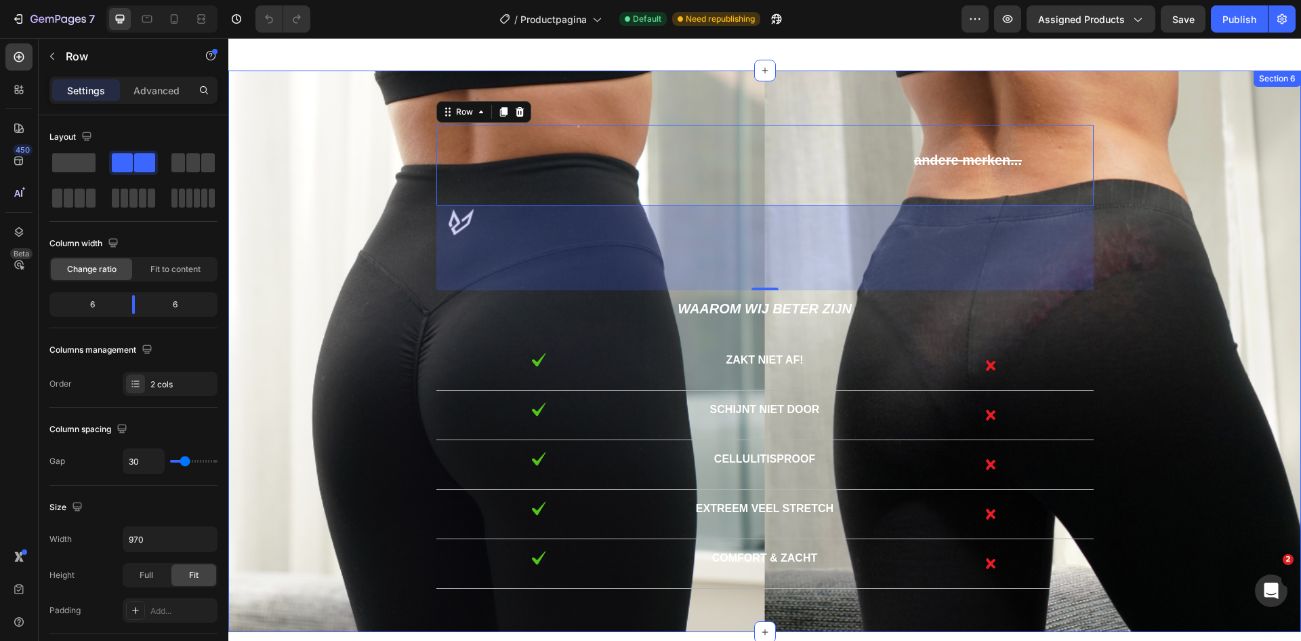  Describe the element at coordinates (536, 321) in the screenshot. I see `strong: Zakt niet af!` at that location.